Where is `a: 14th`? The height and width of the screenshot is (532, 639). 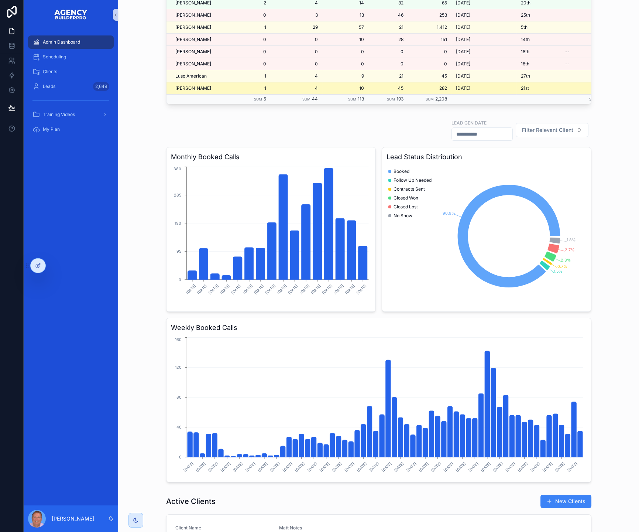
a: 14th is located at coordinates (541, 40).